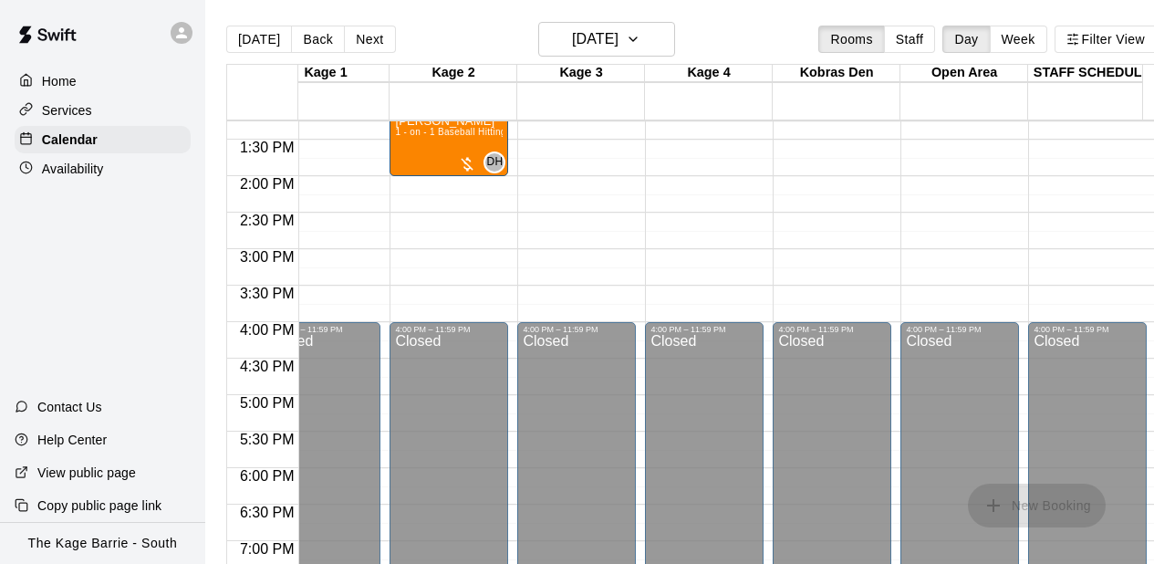 The width and height of the screenshot is (1154, 564). What do you see at coordinates (102, 140) in the screenshot?
I see `div: Calendar` at bounding box center [102, 140].